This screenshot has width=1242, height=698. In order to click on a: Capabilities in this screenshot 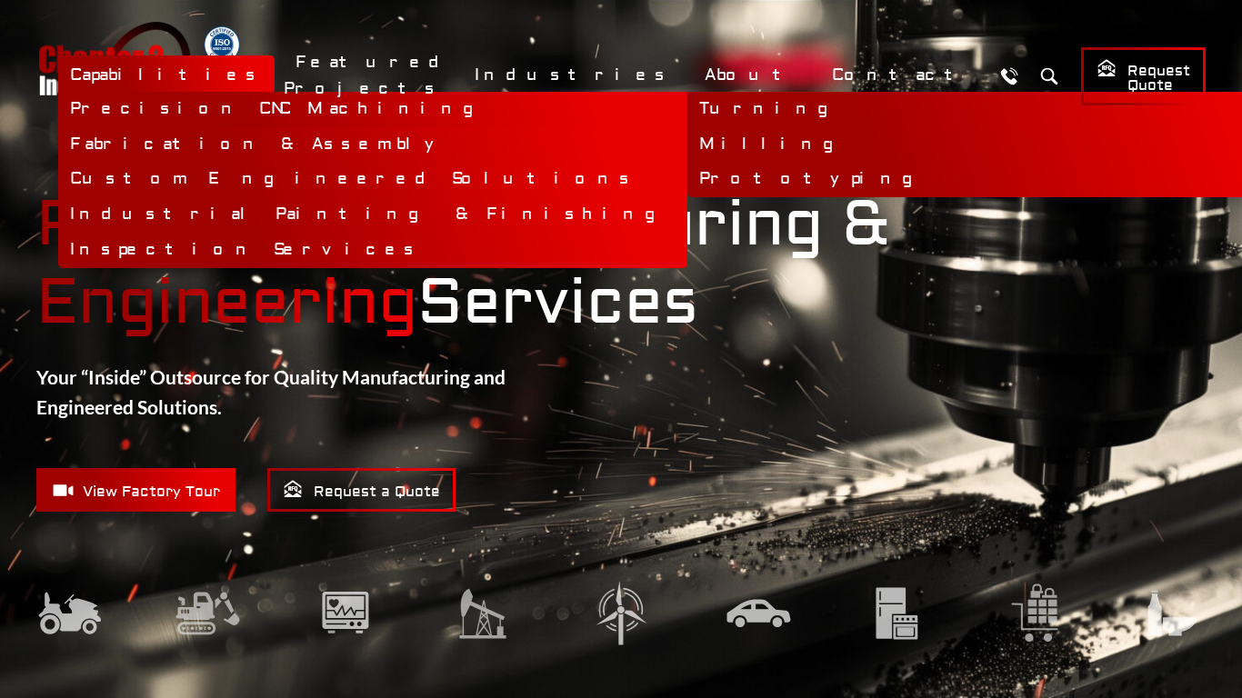, I will do `click(166, 75)`.